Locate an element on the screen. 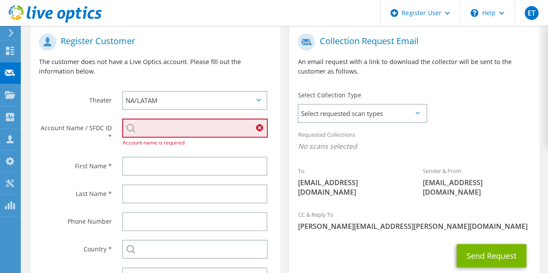 Image resolution: width=548 pixels, height=273 pixels. h1: Collection Request Email is located at coordinates (411, 42).